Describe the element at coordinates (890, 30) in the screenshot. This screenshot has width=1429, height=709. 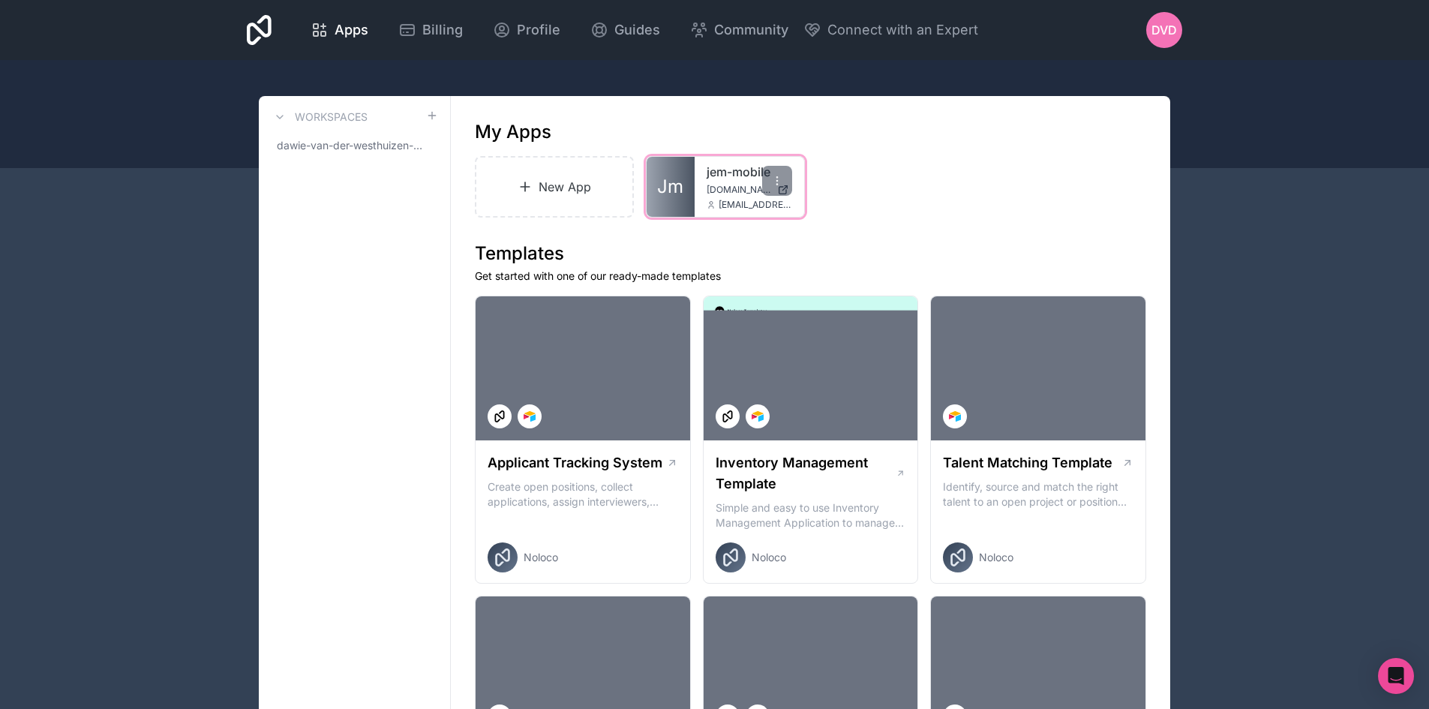
I see `button: Connect with an Expert` at that location.